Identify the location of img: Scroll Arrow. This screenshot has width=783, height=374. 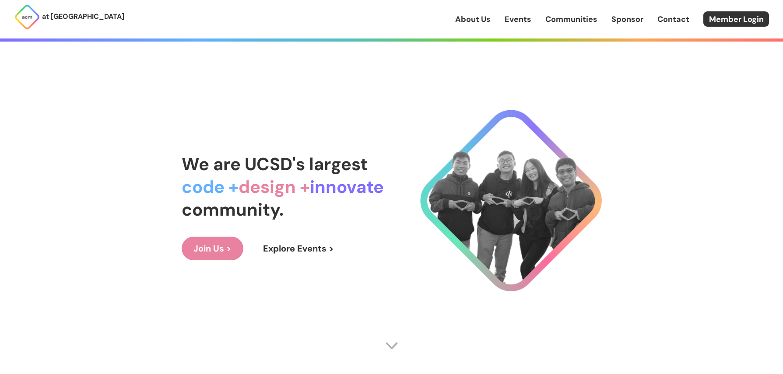
(392, 346).